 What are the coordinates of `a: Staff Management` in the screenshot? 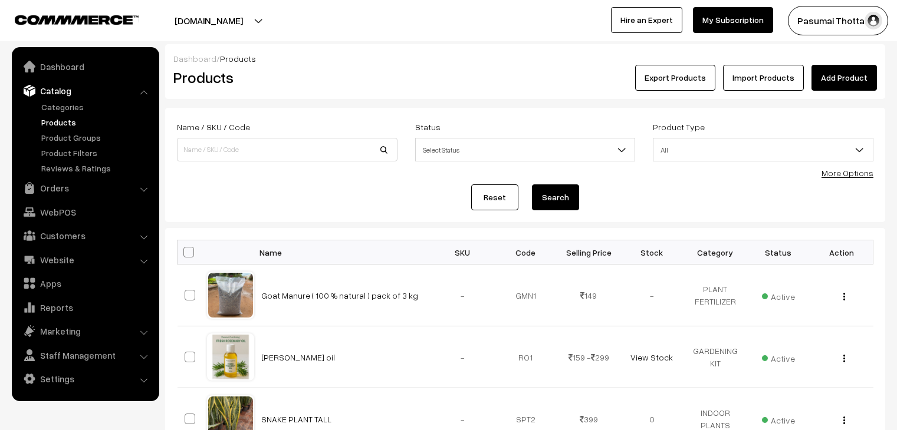 It's located at (85, 356).